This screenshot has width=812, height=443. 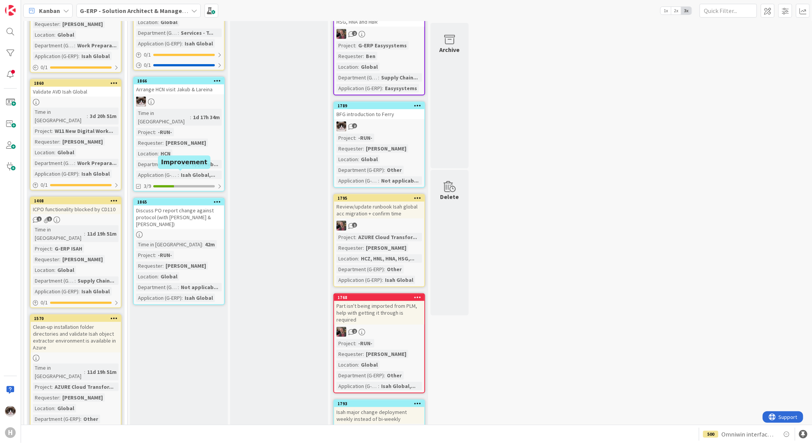 I want to click on div: -RUN-, so click(x=365, y=138).